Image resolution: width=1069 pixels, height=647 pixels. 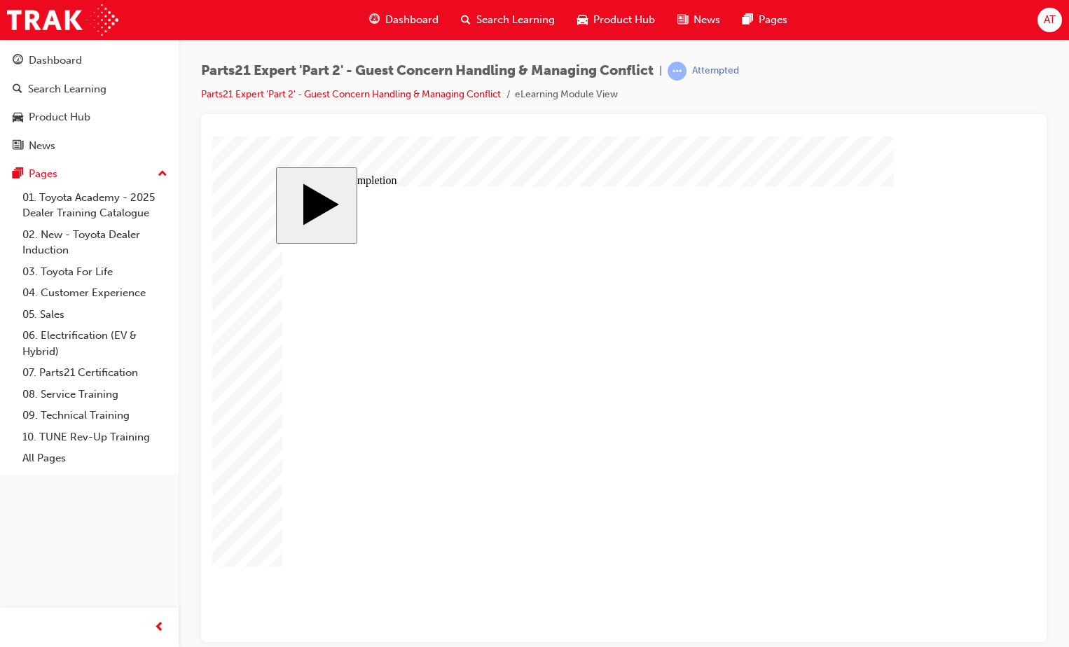 I want to click on a: Product Hub, so click(x=89, y=117).